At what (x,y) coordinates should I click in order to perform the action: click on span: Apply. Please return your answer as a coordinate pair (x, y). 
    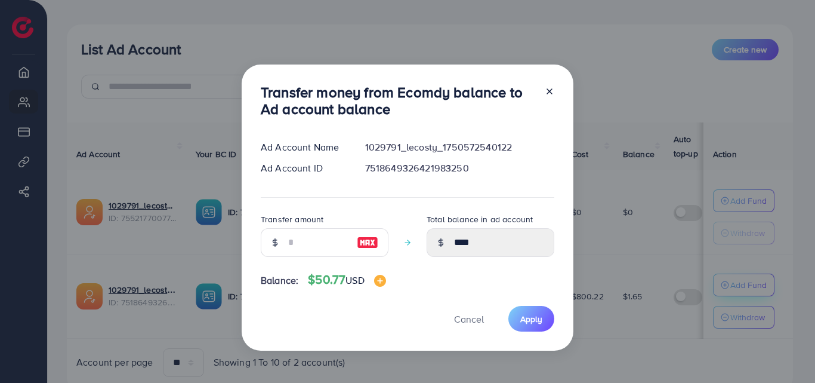
    Looking at the image, I should click on (531, 319).